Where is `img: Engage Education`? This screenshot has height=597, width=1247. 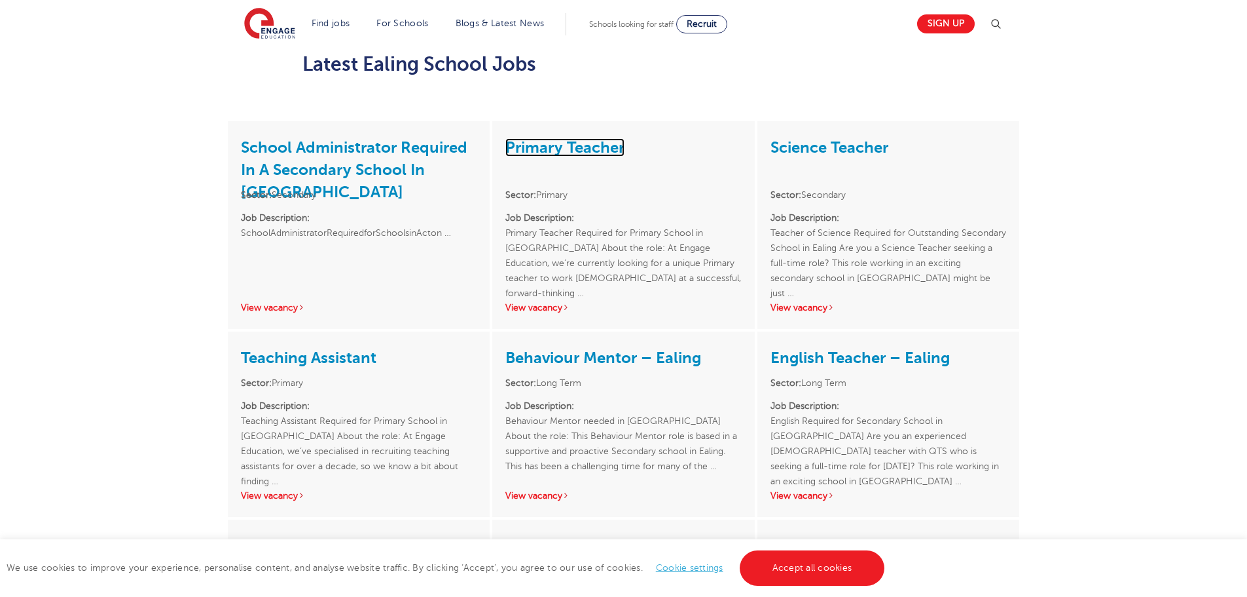
img: Engage Education is located at coordinates (270, 24).